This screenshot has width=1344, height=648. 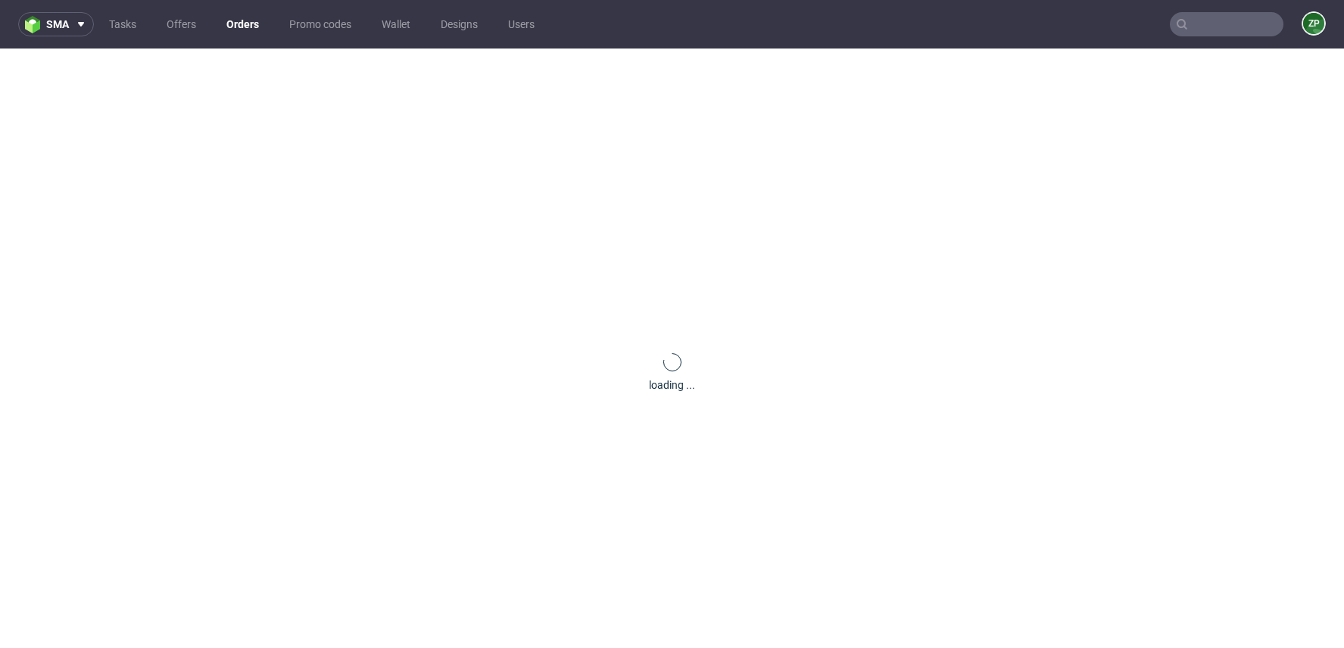 What do you see at coordinates (181, 24) in the screenshot?
I see `a: Offers` at bounding box center [181, 24].